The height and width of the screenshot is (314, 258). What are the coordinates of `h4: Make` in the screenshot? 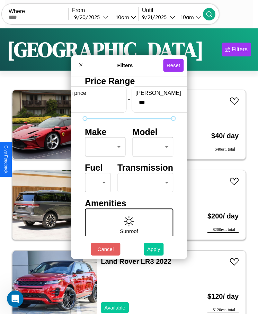 It's located at (105, 132).